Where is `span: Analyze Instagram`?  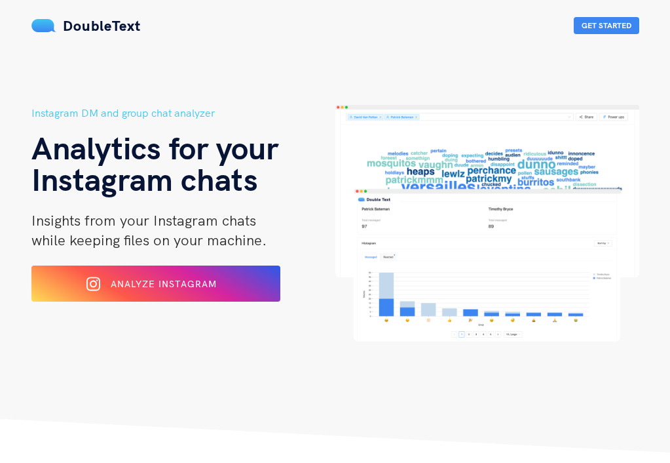 span: Analyze Instagram is located at coordinates (164, 284).